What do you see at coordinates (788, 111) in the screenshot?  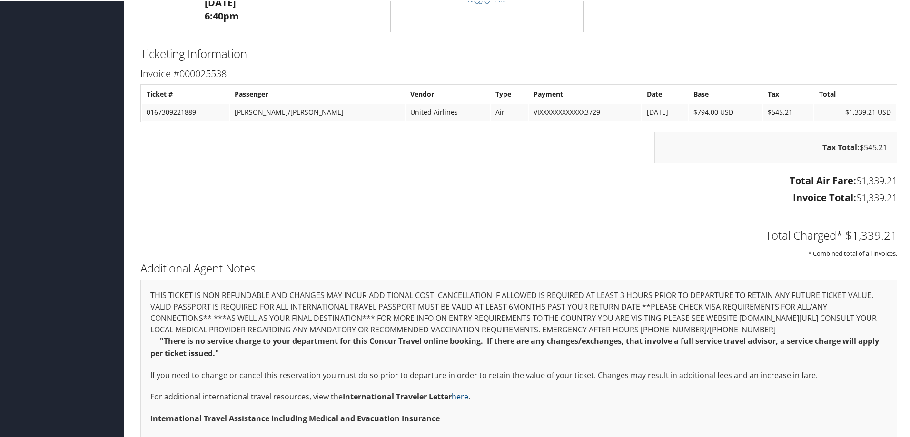 I see `td: $545.21` at bounding box center [788, 111].